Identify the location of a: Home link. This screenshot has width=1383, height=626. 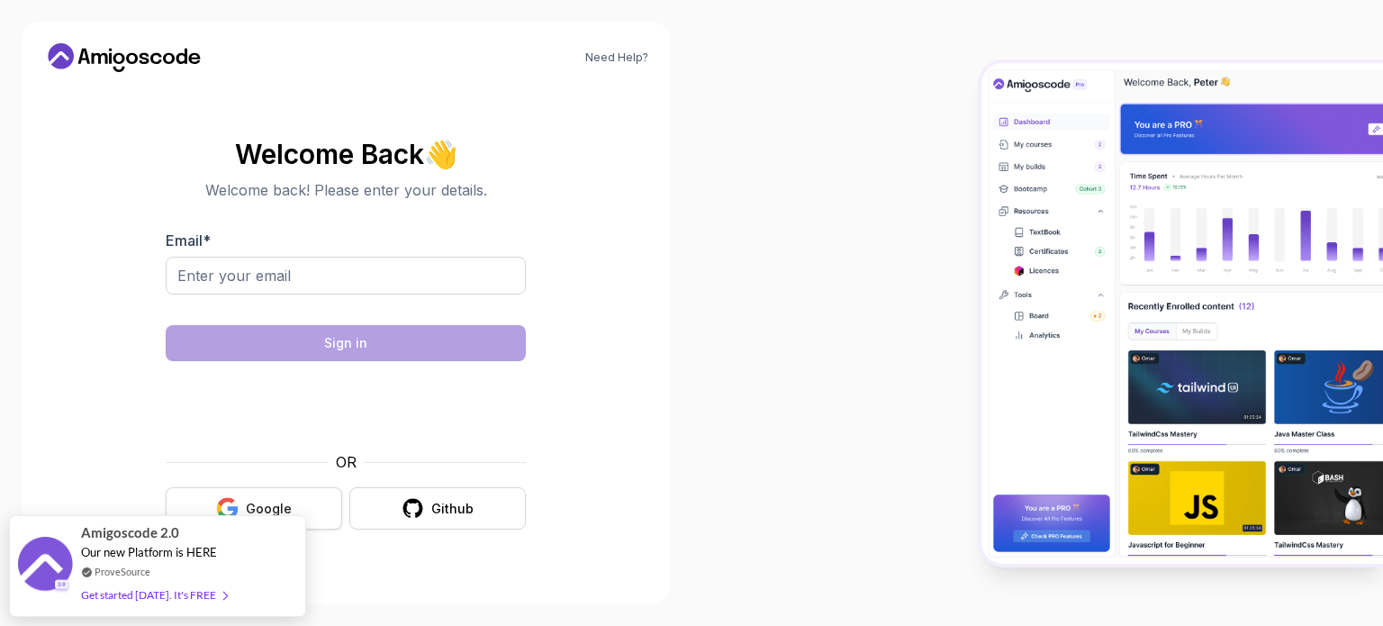
(124, 58).